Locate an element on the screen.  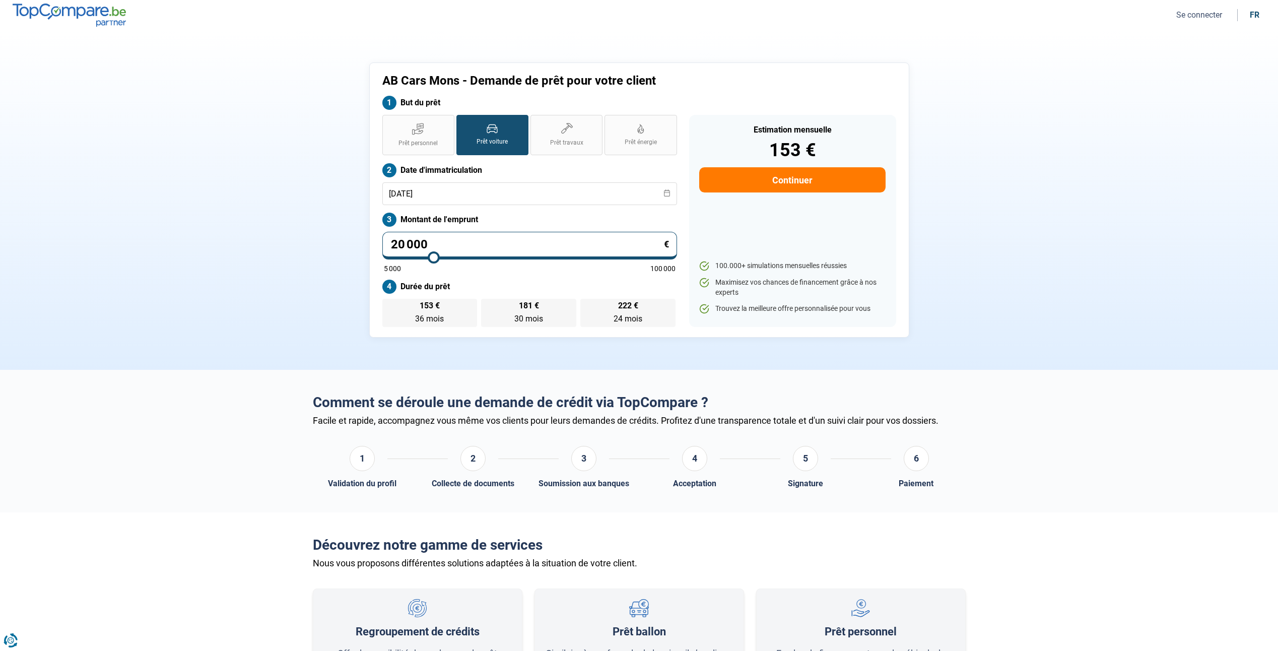
span: 222 € is located at coordinates (628, 306).